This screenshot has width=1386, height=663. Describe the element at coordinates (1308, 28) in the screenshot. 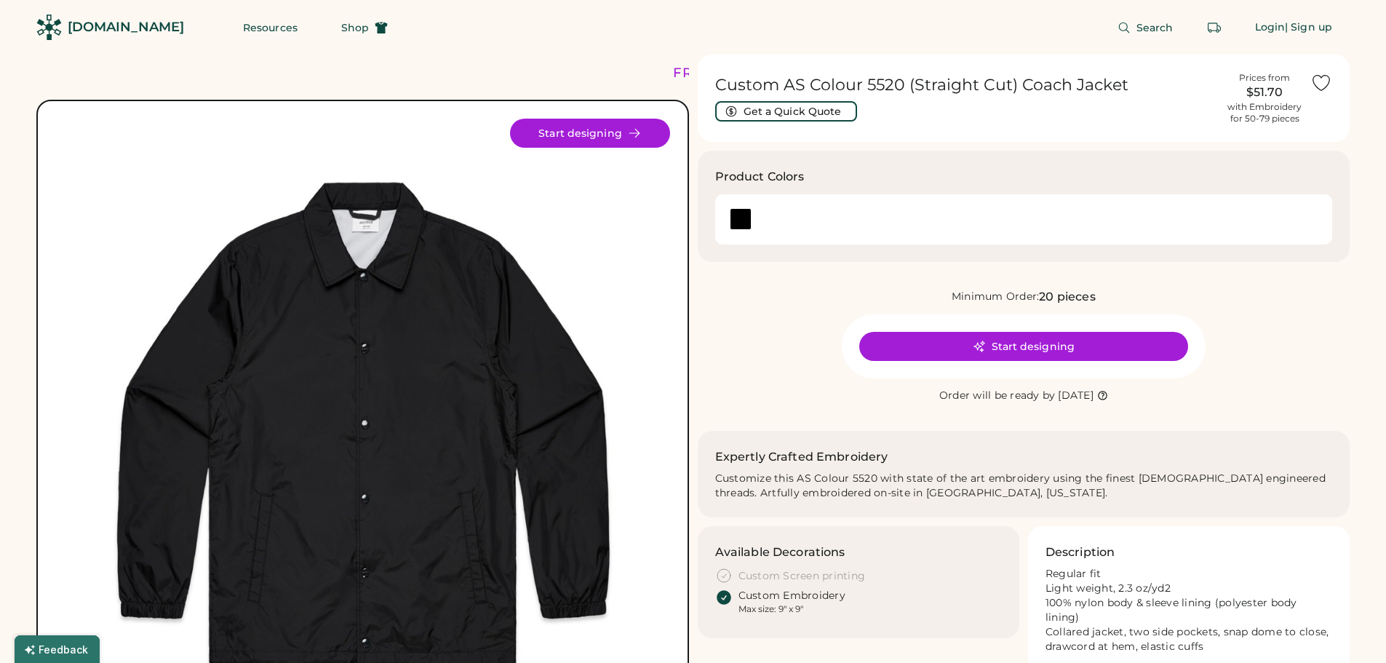

I see `div: | Sign up` at that location.